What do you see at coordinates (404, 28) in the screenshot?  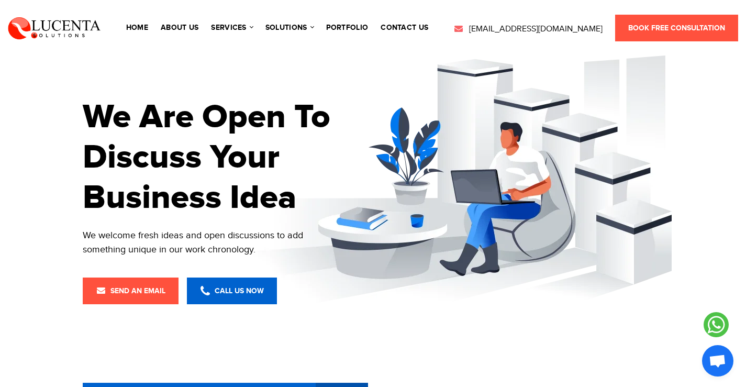 I see `a: contact us` at bounding box center [404, 28].